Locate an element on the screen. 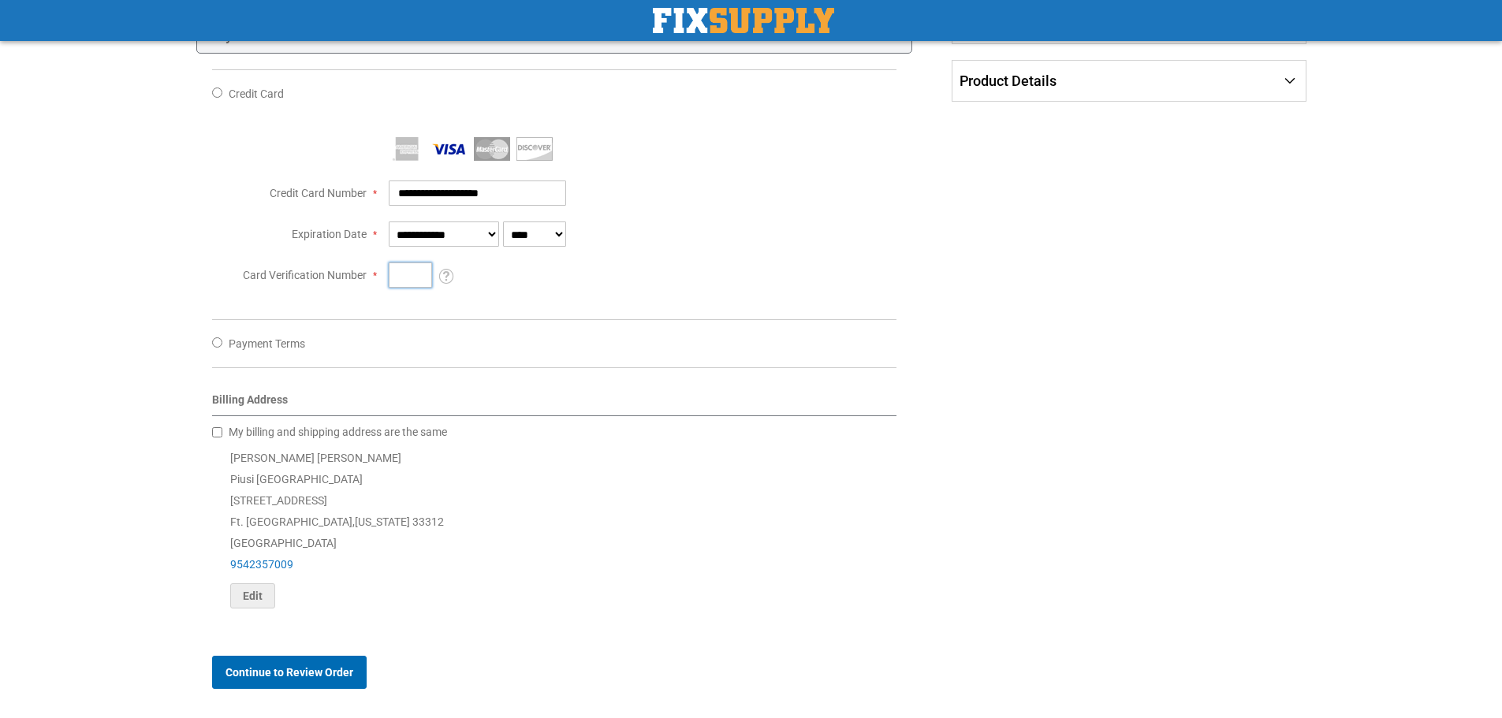 The width and height of the screenshot is (1502, 718). img: Discover is located at coordinates (535, 149).